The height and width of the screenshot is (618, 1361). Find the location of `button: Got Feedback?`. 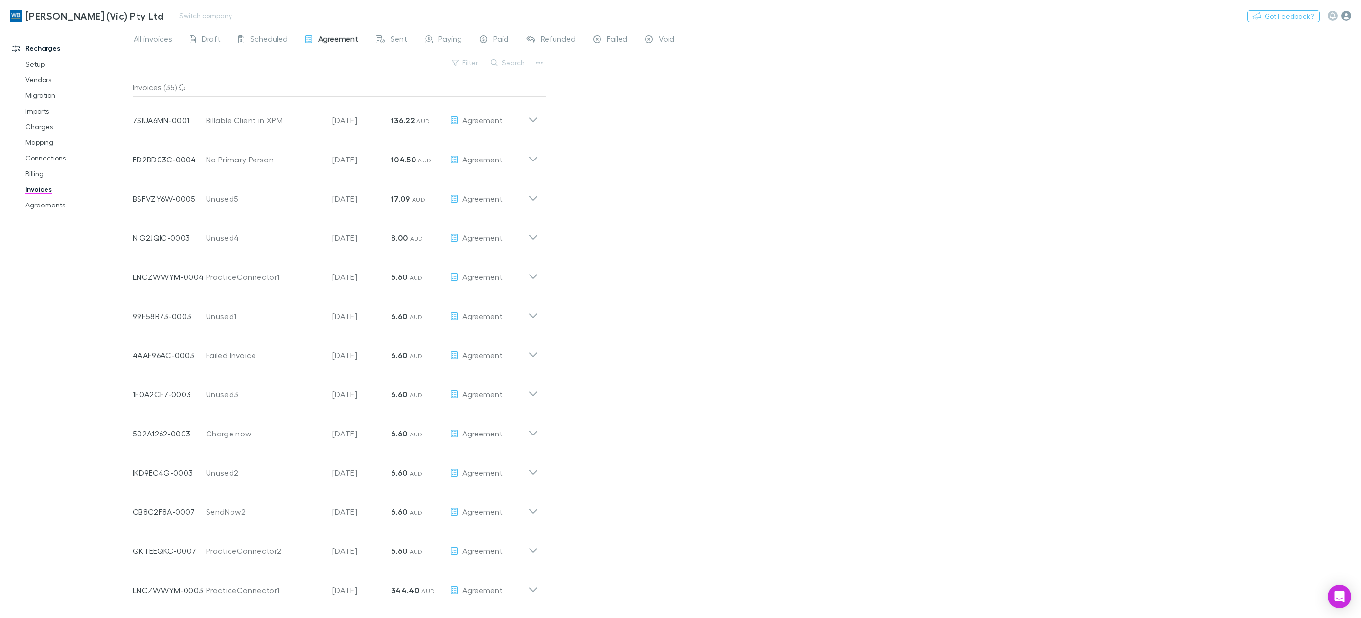

button: Got Feedback? is located at coordinates (1284, 16).